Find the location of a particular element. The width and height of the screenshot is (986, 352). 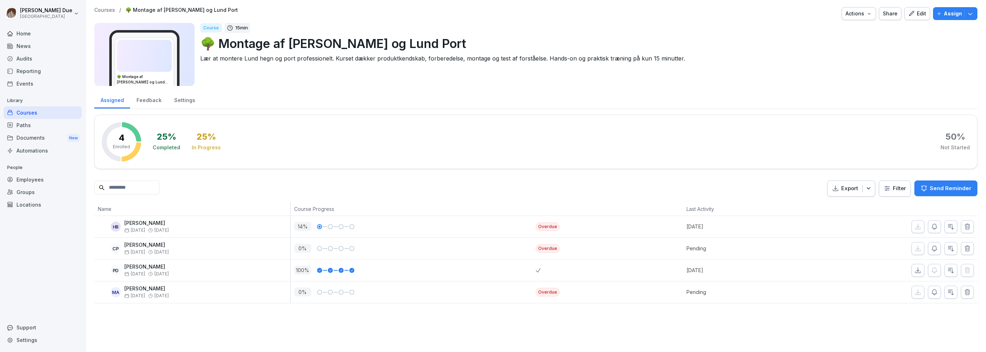

div: News is located at coordinates (43, 46).